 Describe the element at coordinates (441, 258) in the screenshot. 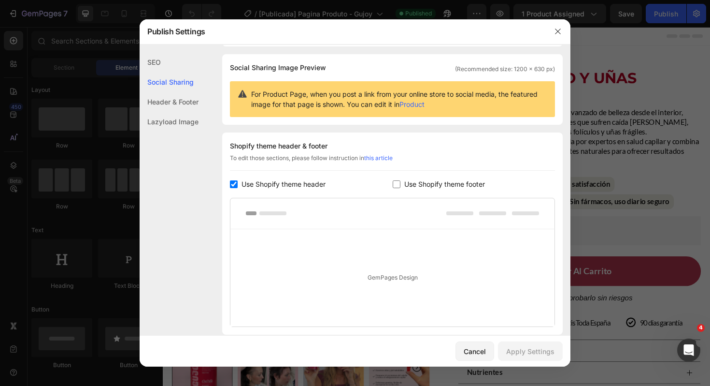

I see `div: Añadir al Carrito` at that location.